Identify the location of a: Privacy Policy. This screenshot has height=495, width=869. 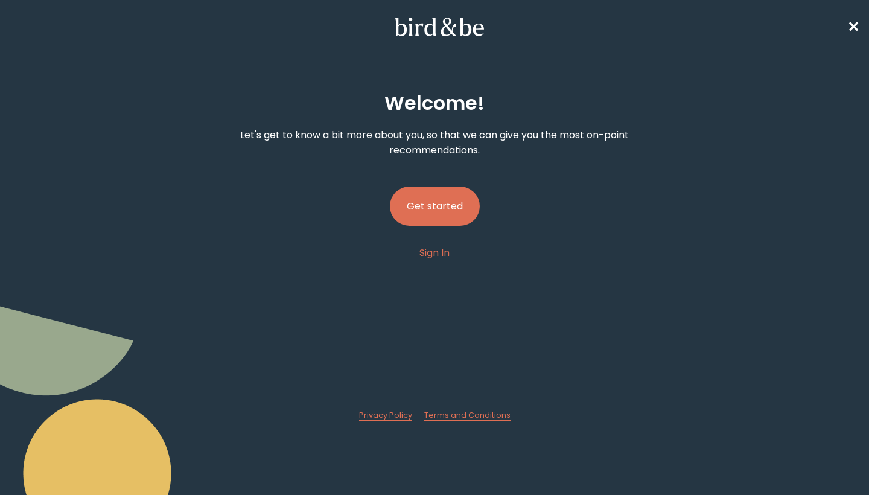
(385, 415).